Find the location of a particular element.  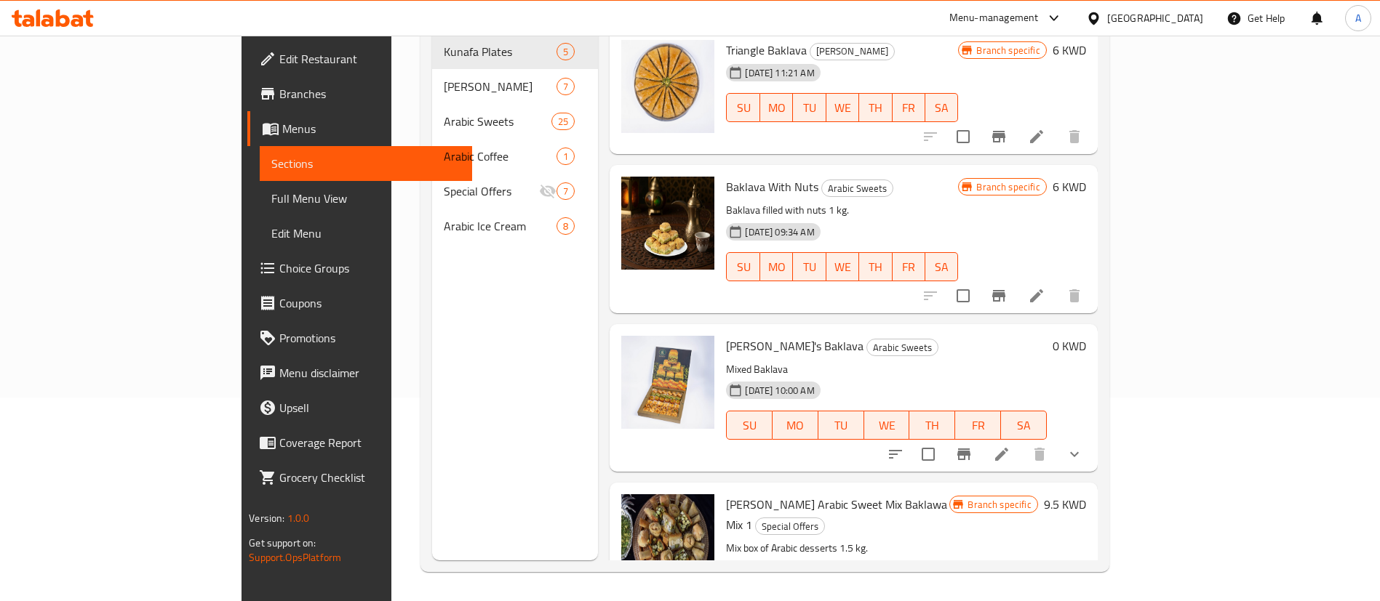

a: Promotions is located at coordinates (359, 338).